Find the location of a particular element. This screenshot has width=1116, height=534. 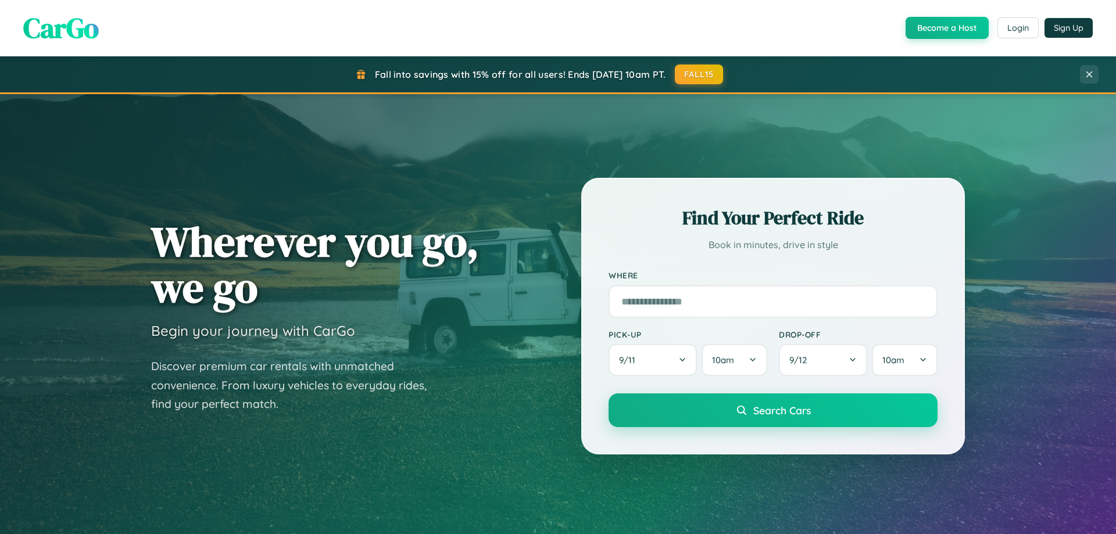

span: CarGo is located at coordinates (61, 28).